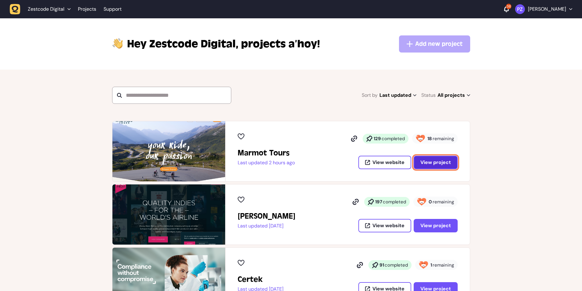 Image resolution: width=582 pixels, height=291 pixels. Describe the element at coordinates (382, 265) in the screenshot. I see `strong: 91` at that location.